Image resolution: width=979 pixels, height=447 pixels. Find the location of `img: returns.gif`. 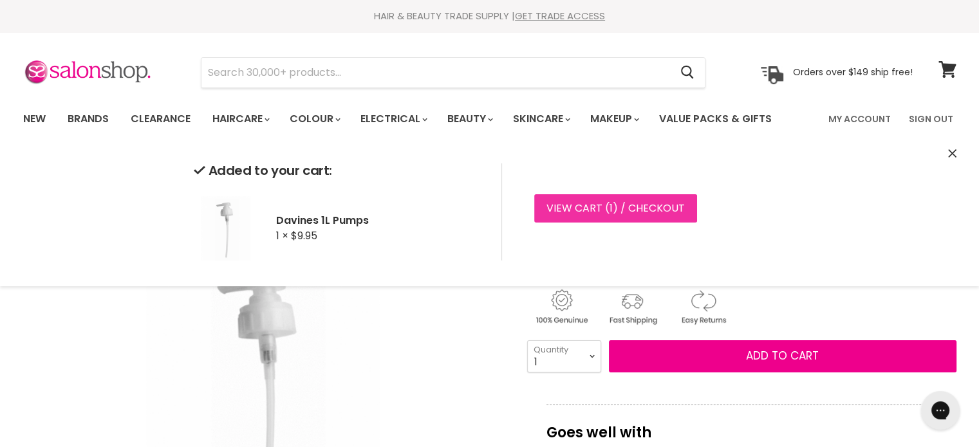

img: returns.gif is located at coordinates (703, 307).